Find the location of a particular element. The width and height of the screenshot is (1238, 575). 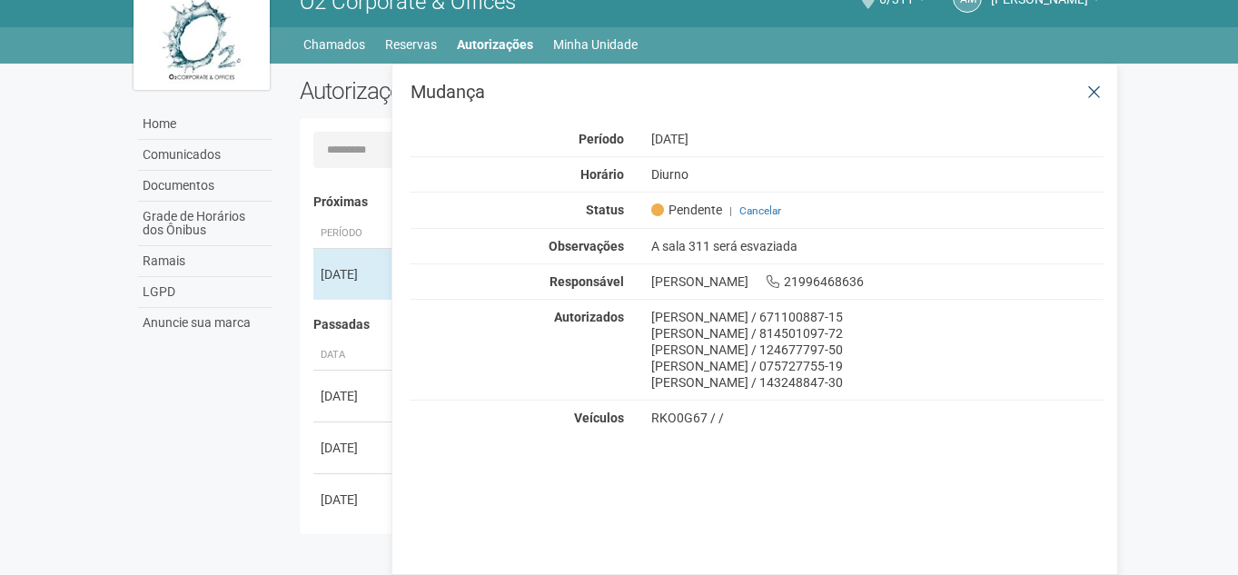

th: Período is located at coordinates (354, 233).